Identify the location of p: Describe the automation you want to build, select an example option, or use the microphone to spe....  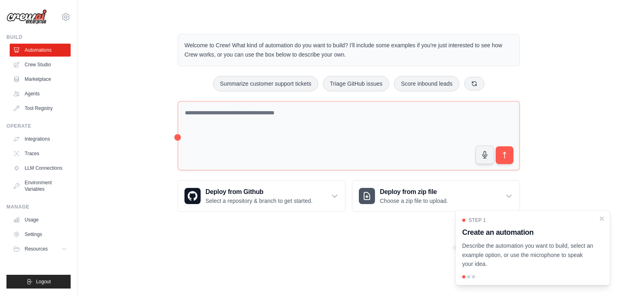
(528, 255).